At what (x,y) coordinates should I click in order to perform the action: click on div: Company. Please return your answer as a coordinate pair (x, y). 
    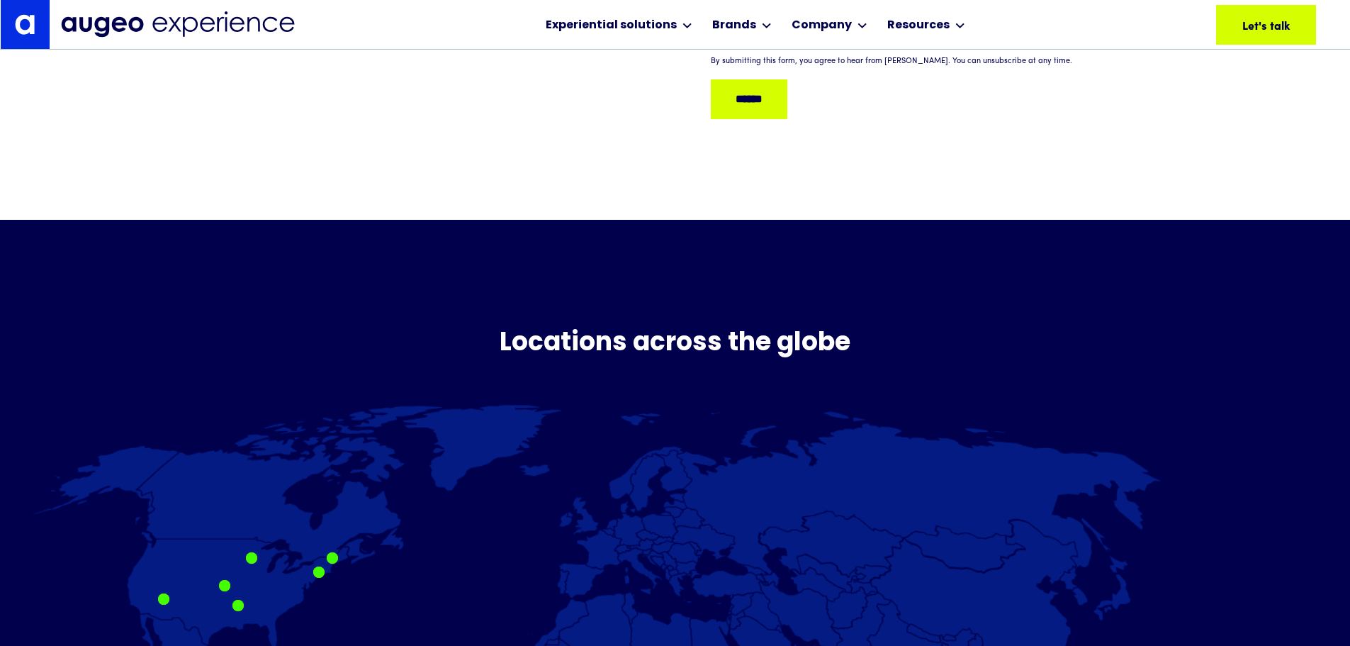
    Looking at the image, I should click on (822, 26).